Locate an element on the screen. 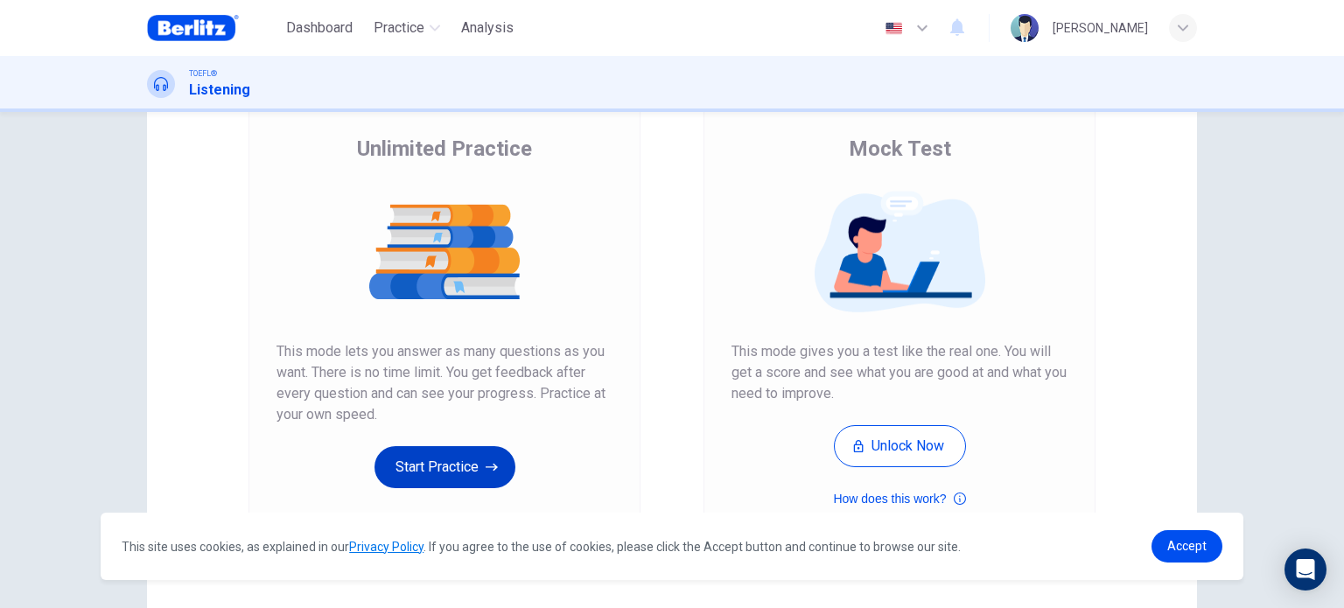  img: en is located at coordinates (893, 28).